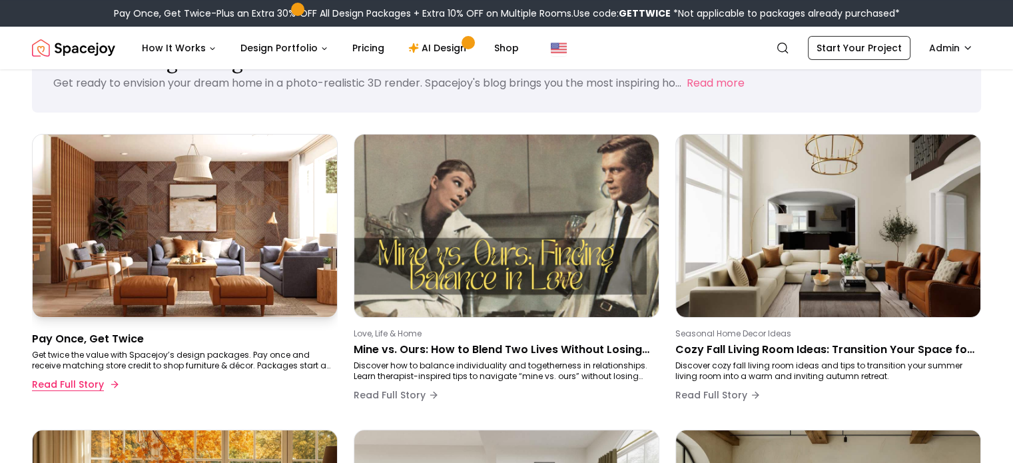 This screenshot has width=1013, height=463. I want to click on p: Cozy Fall Living Room Ideas: Transition Your Space for Autumn Vibes, so click(825, 350).